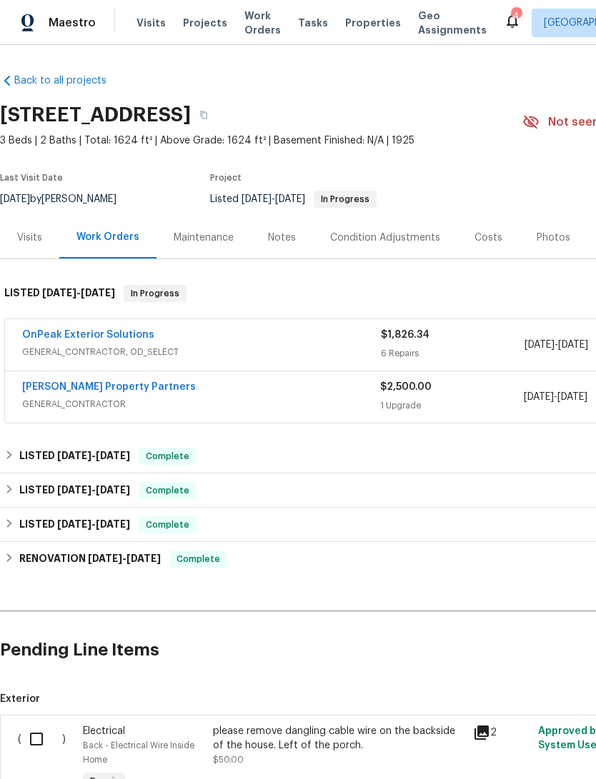 The image size is (596, 779). I want to click on span: Maestro, so click(72, 23).